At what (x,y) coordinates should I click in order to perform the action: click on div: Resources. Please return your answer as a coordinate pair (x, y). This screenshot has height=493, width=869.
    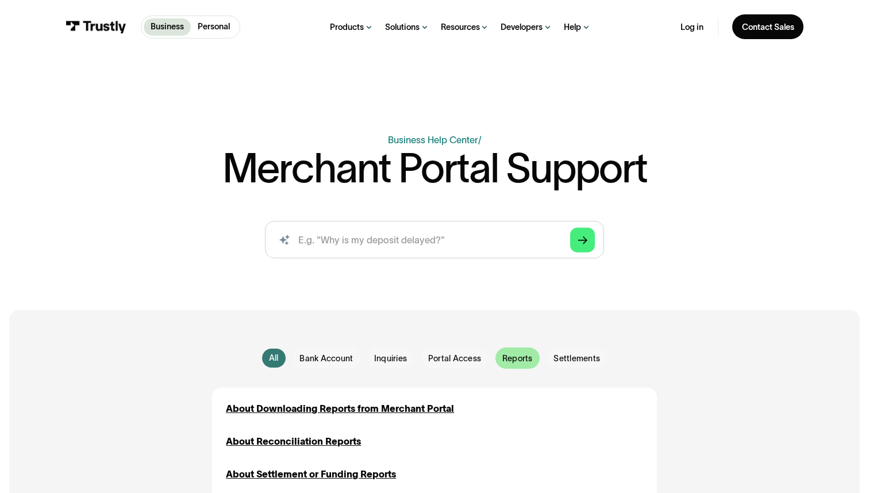
    Looking at the image, I should click on (461, 27).